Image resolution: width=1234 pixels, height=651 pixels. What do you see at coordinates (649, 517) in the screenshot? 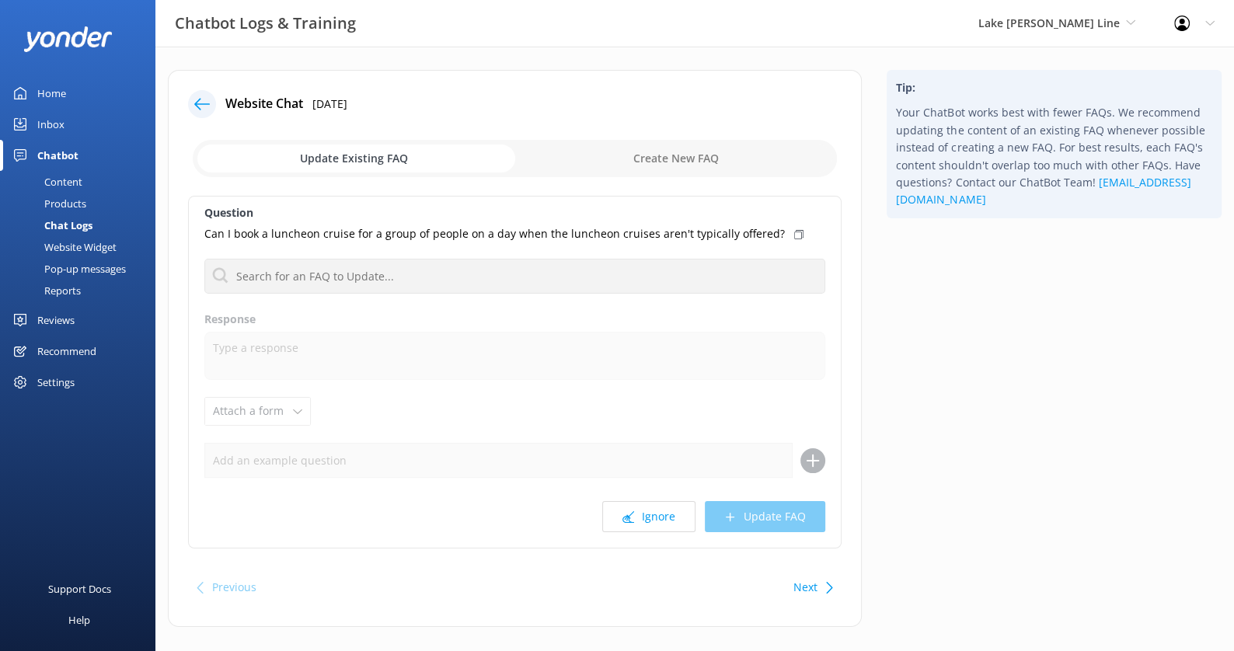
I see `button: Ignore` at bounding box center [649, 517].